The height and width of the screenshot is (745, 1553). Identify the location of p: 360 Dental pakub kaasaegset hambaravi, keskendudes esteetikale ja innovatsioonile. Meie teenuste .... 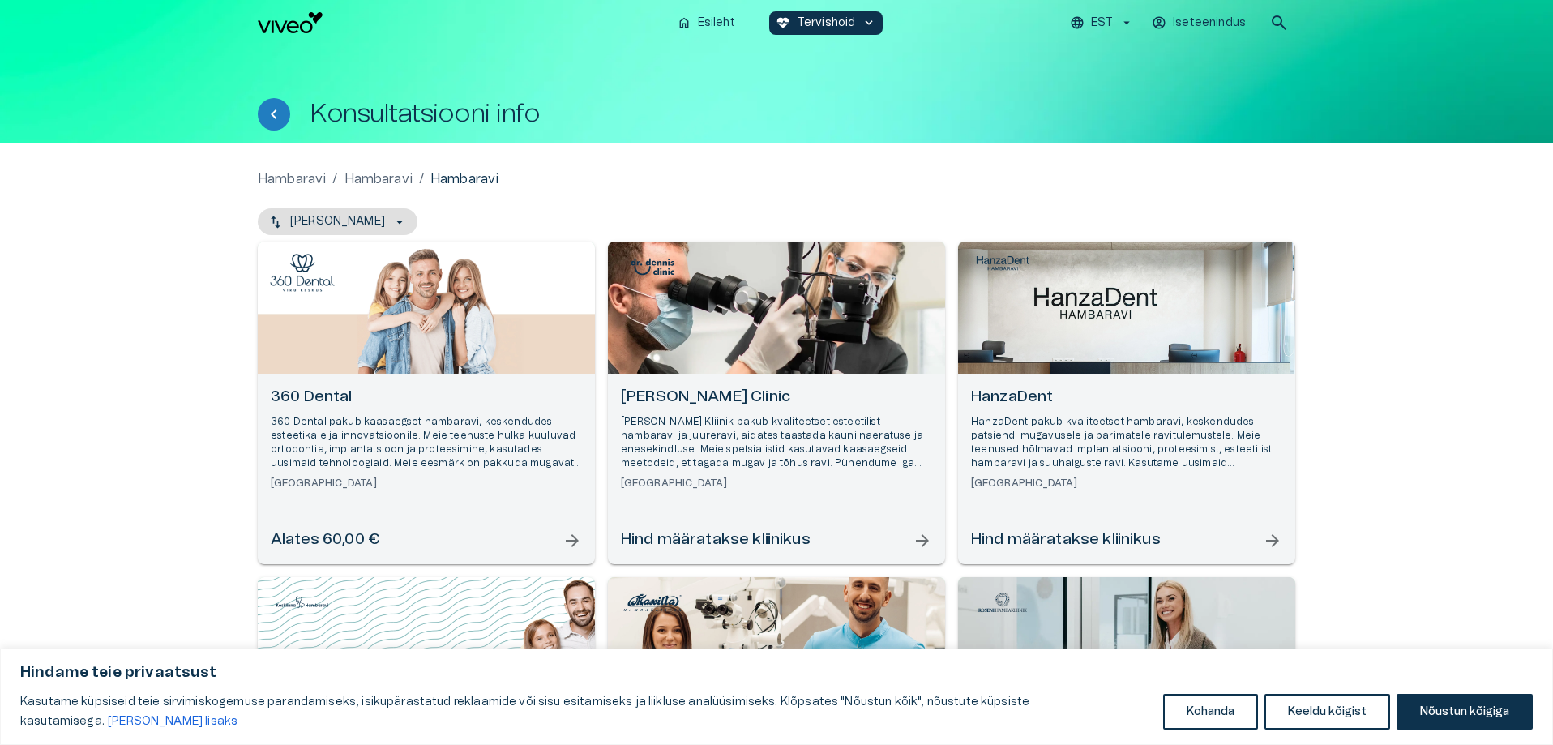
(426, 443).